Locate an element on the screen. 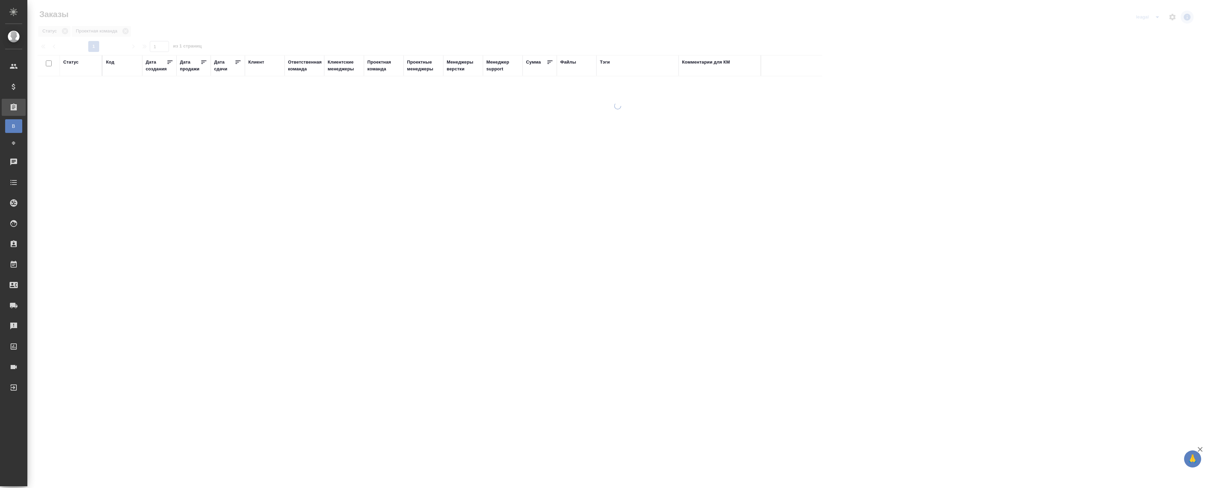 Image resolution: width=1208 pixels, height=488 pixels. div: Менеджеры верстки is located at coordinates (463, 66).